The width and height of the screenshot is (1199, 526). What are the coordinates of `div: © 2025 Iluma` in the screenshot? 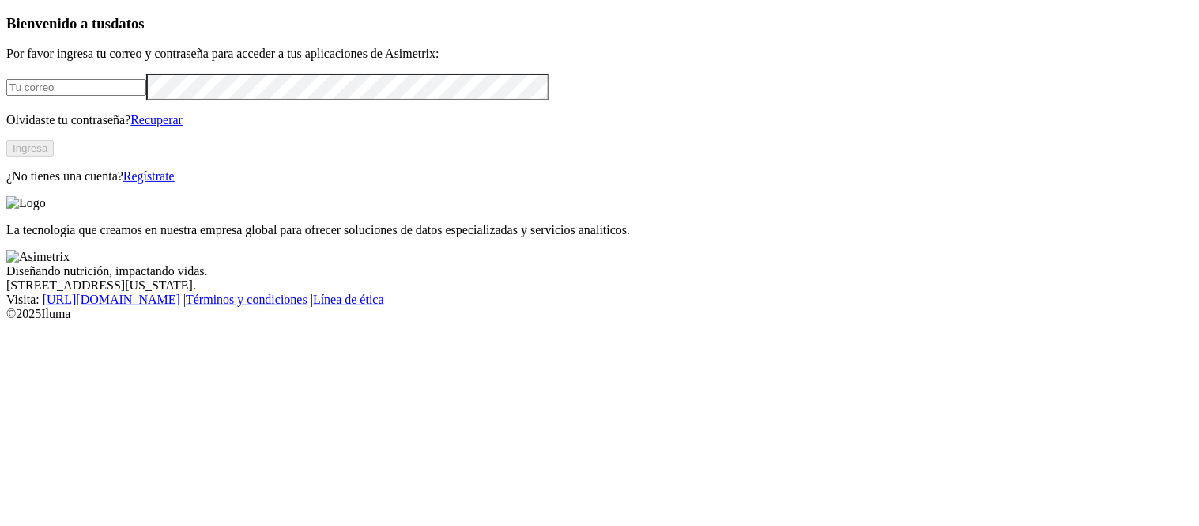 It's located at (599, 314).